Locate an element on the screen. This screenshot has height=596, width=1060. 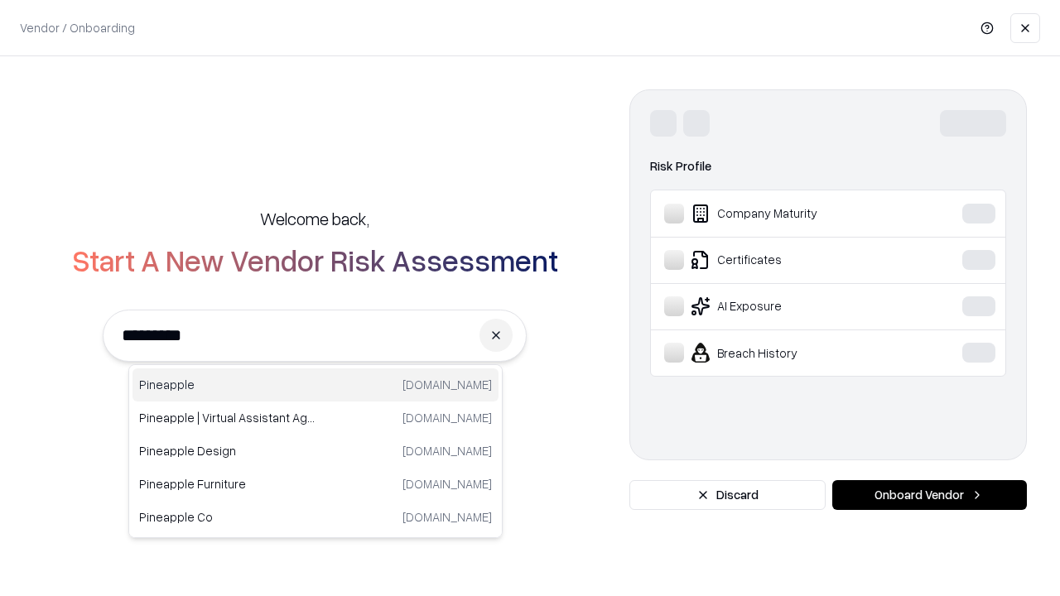
p: Pineapple Co is located at coordinates (227, 517).